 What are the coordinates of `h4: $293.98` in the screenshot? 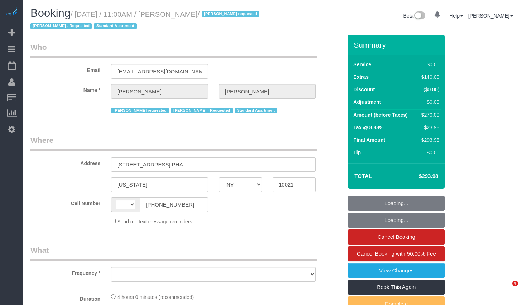 It's located at (418, 176).